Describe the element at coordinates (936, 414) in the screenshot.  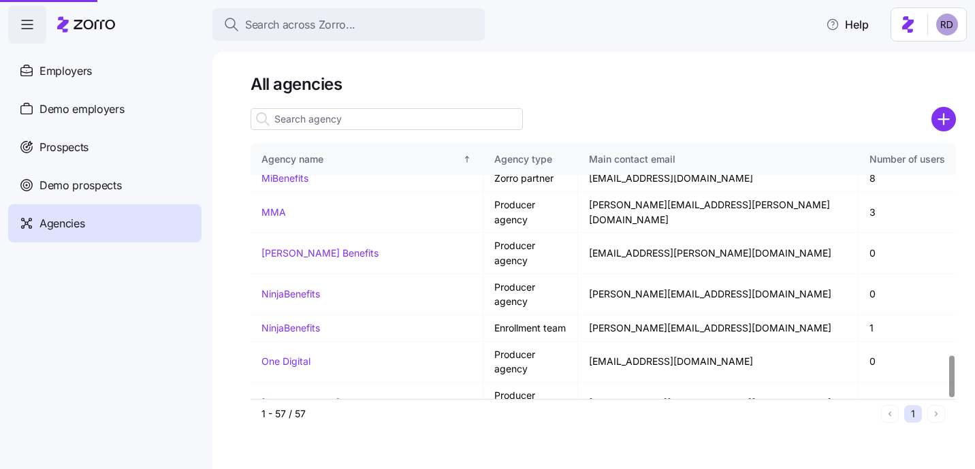
I see `button: Next page` at that location.